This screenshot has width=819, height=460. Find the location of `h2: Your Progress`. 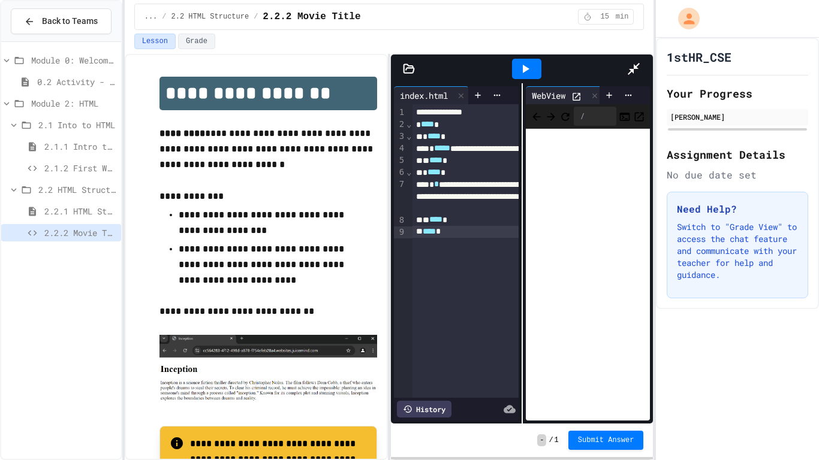

h2: Your Progress is located at coordinates (737, 94).